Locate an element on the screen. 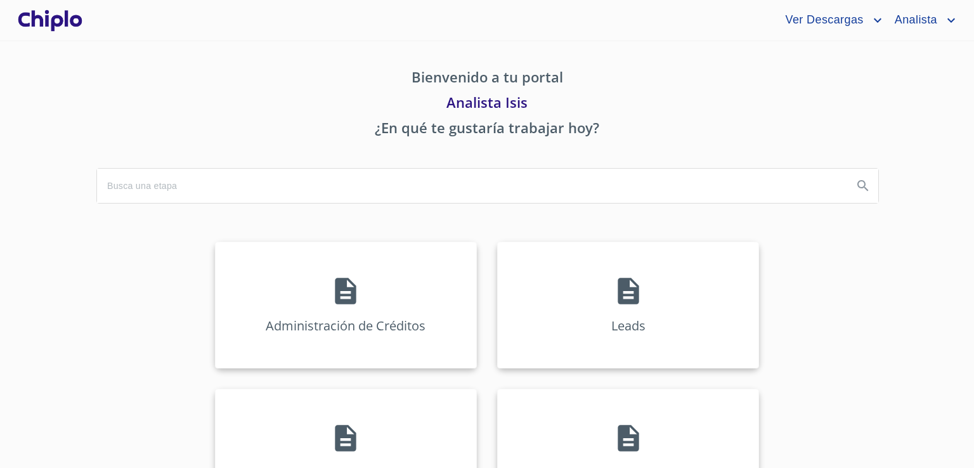 The height and width of the screenshot is (468, 974). input: search is located at coordinates (470, 186).